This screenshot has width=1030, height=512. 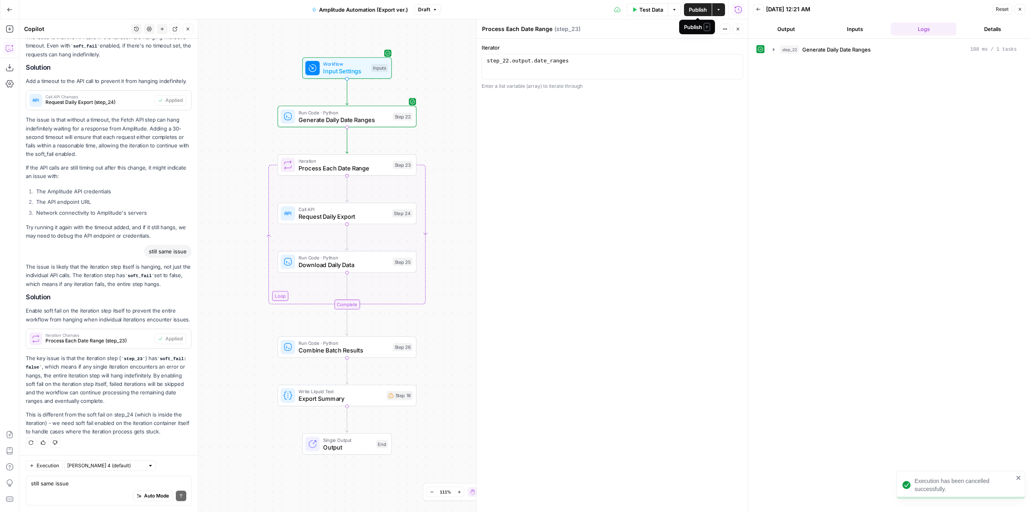 What do you see at coordinates (168, 251) in the screenshot?
I see `div: still same issue` at bounding box center [168, 251].